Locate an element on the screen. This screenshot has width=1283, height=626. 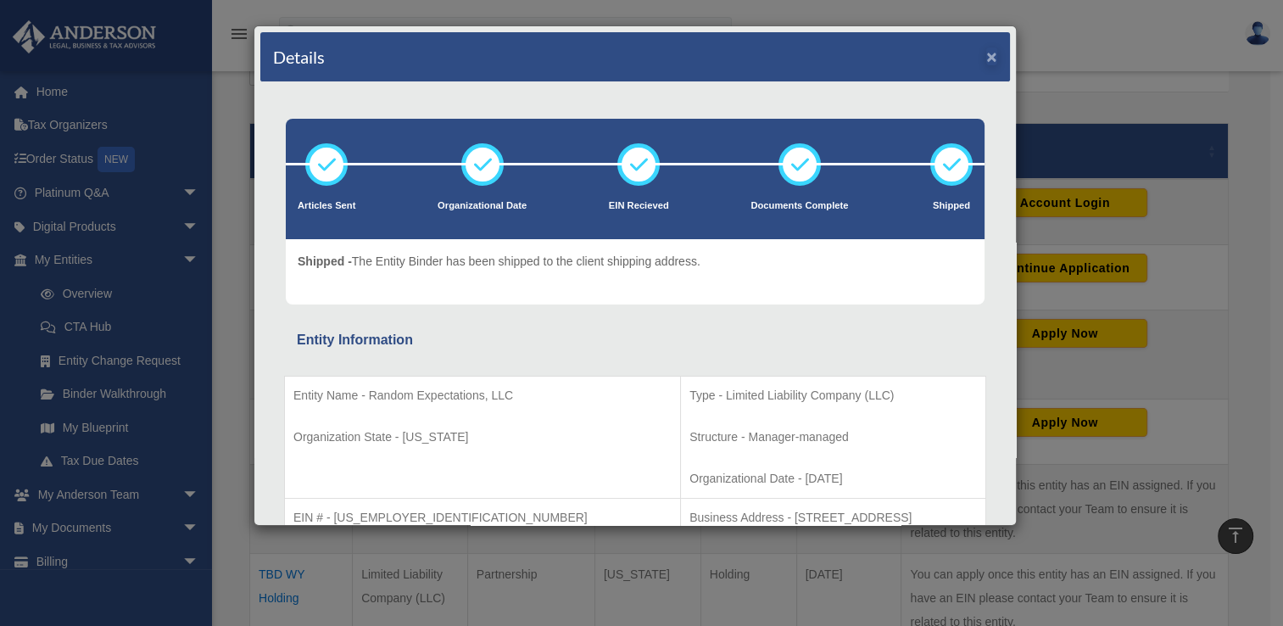
div: Entity Information is located at coordinates (635, 340).